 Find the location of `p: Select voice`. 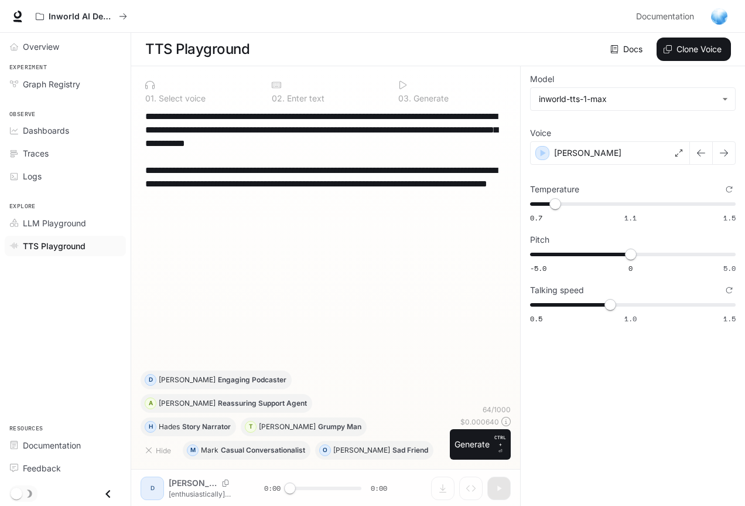

p: Select voice is located at coordinates (181, 98).